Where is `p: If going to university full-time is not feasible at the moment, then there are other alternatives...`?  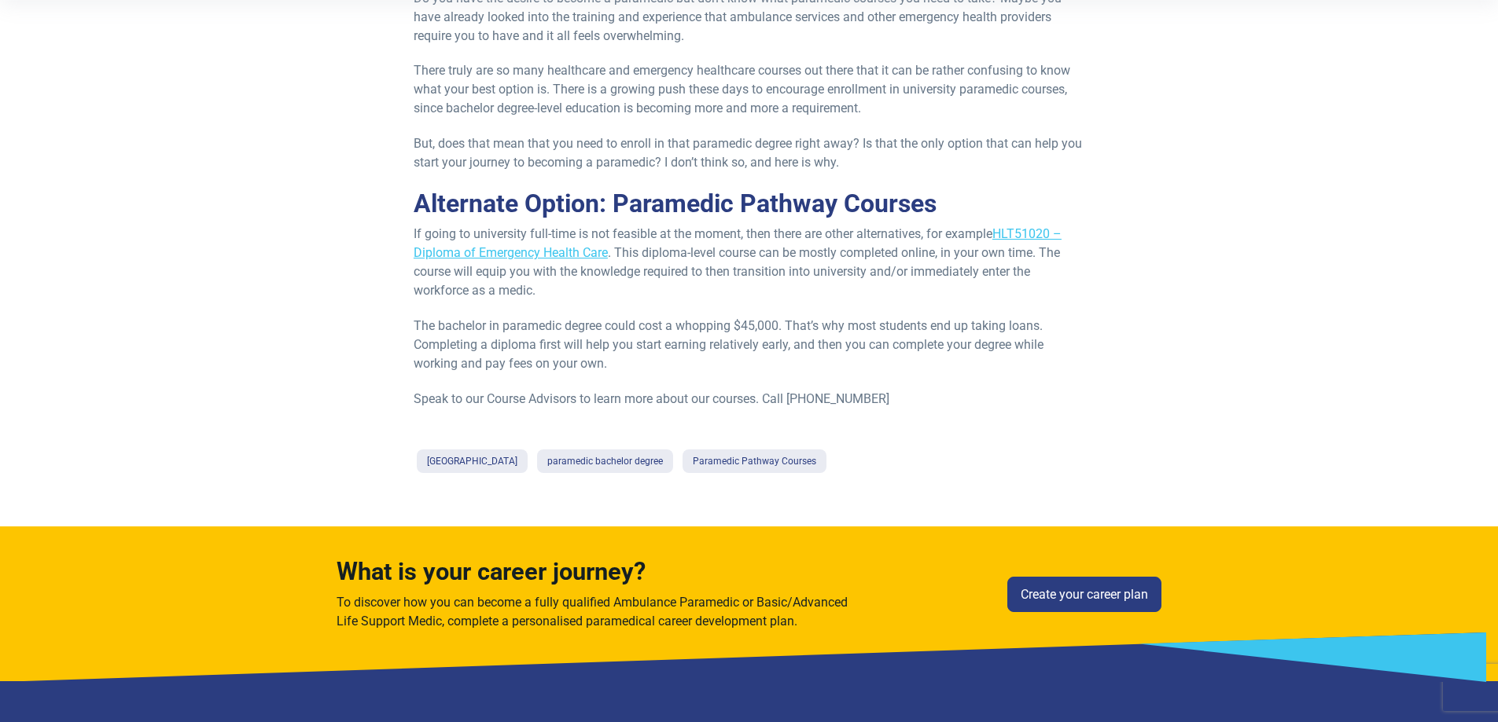
p: If going to university full-time is not feasible at the moment, then there are other alternatives... is located at coordinates (748, 263).